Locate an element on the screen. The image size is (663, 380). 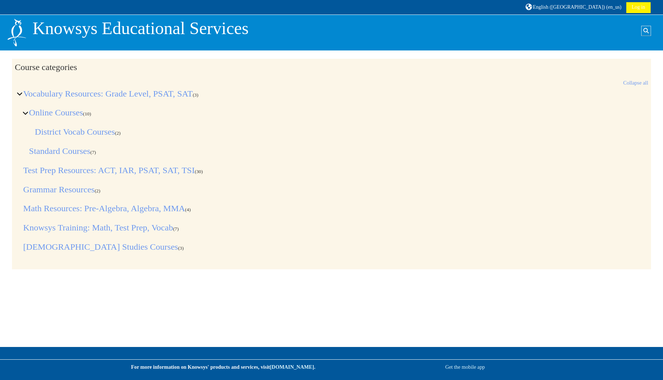
a: Collapse all is located at coordinates (636, 83).